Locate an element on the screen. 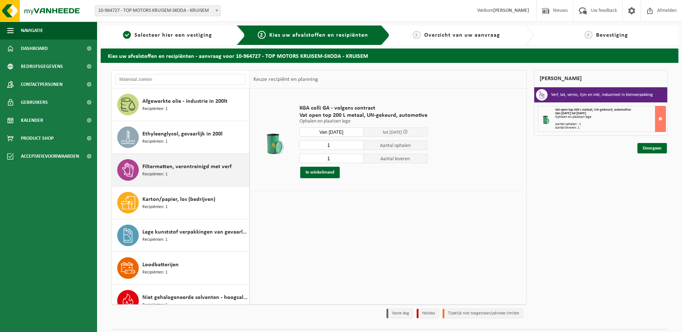 The height and width of the screenshot is (332, 682). span: Aantal leveren is located at coordinates (395, 158).